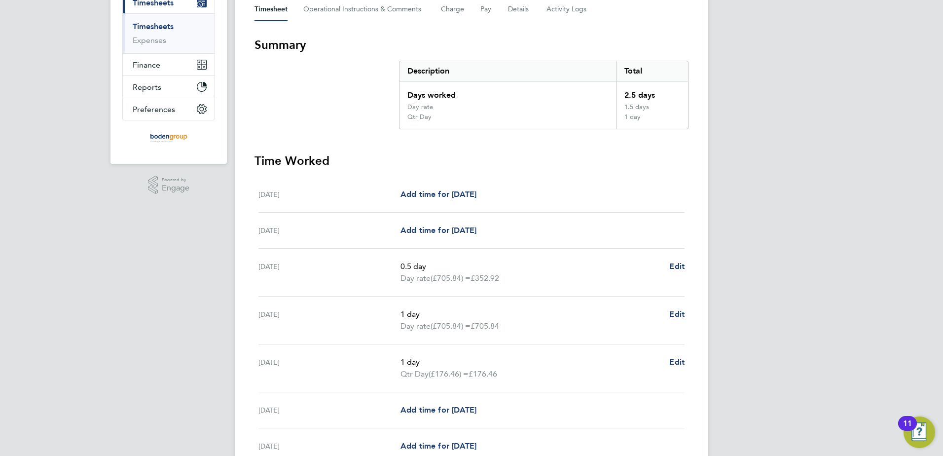  Describe the element at coordinates (154, 109) in the screenshot. I see `span: Preferences` at that location.